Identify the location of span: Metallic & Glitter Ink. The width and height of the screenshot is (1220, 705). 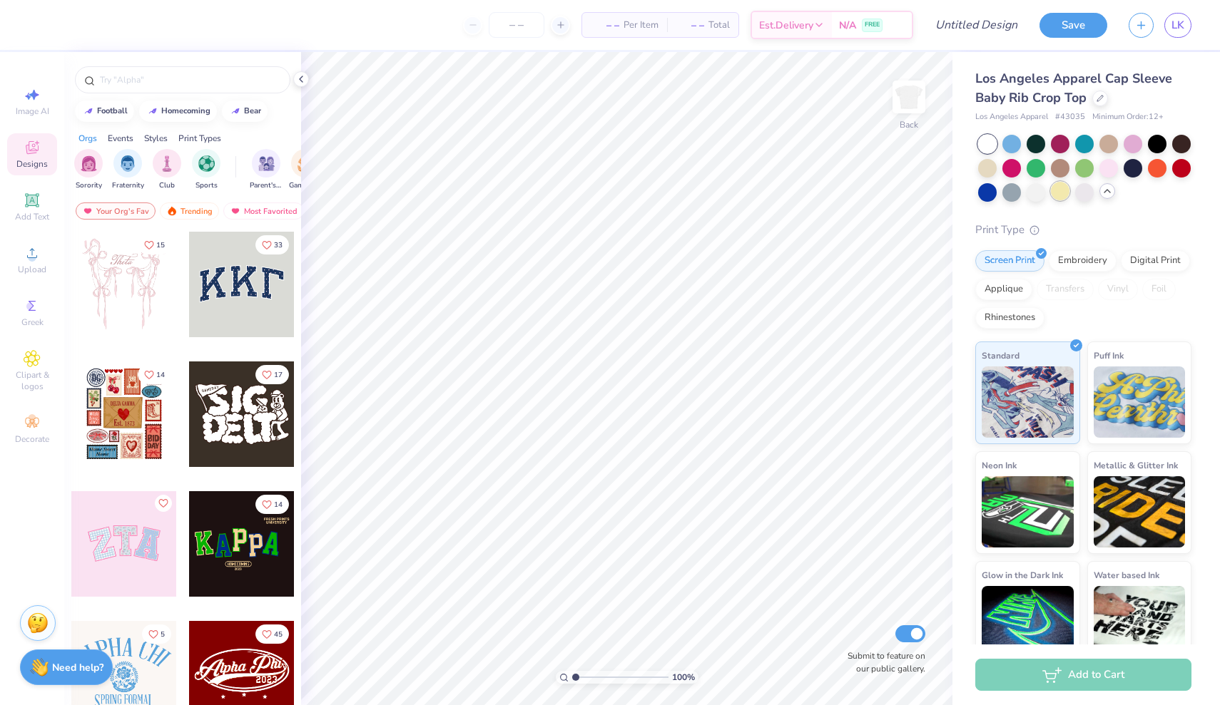
(1136, 465).